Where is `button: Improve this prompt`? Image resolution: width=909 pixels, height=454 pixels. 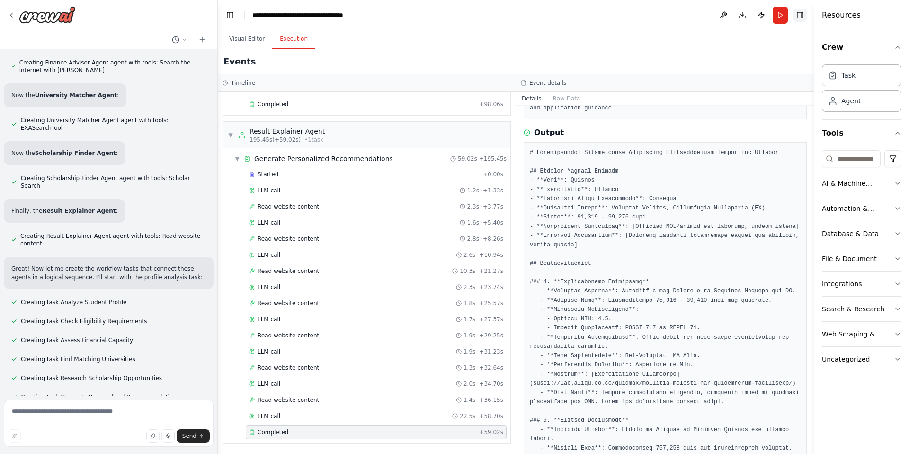 button: Improve this prompt is located at coordinates (14, 436).